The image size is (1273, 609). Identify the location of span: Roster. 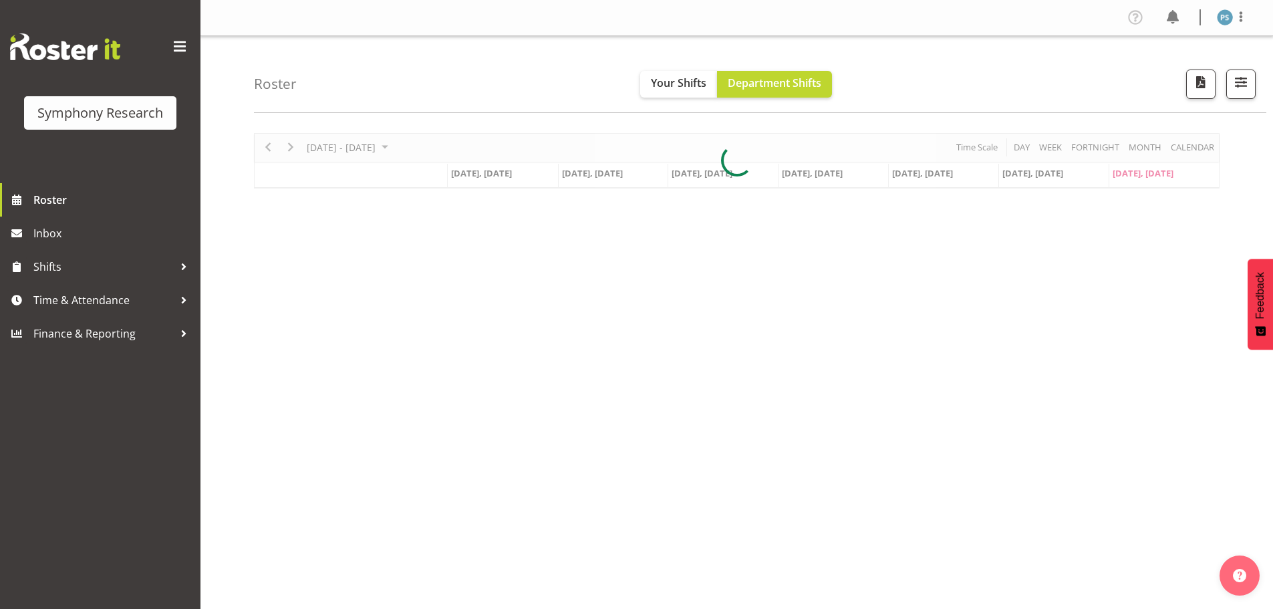
(114, 200).